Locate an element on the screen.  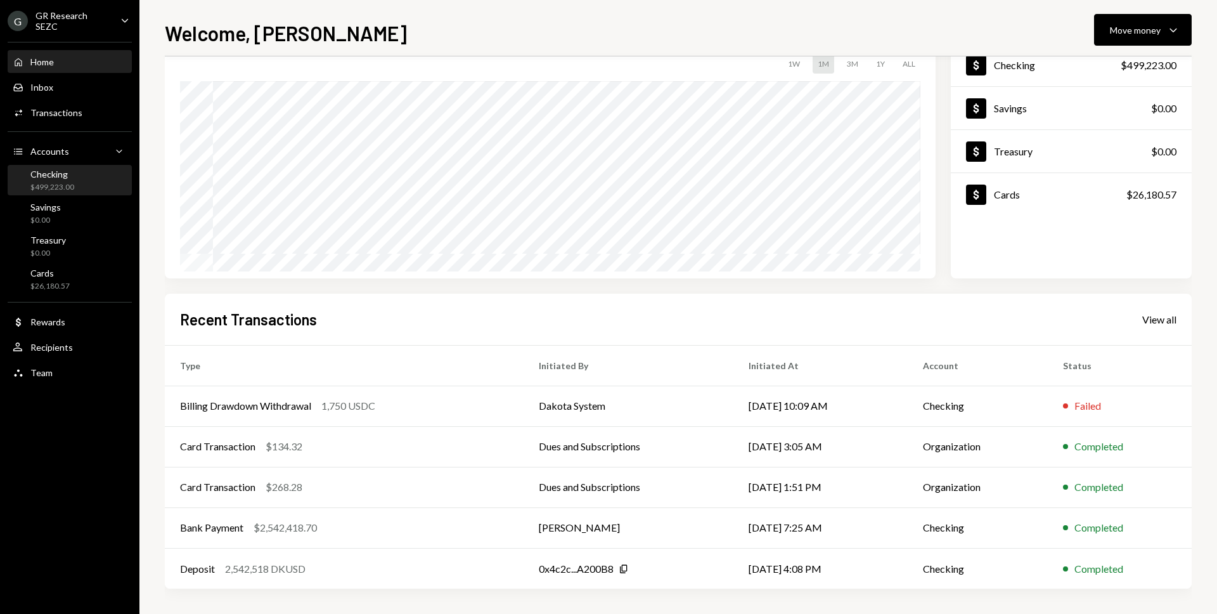
th: Account is located at coordinates (978, 365).